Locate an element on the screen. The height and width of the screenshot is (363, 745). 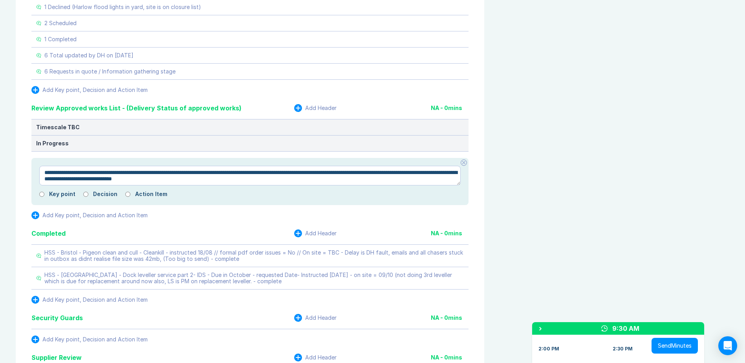
div: Timescale TBC is located at coordinates (250, 127).